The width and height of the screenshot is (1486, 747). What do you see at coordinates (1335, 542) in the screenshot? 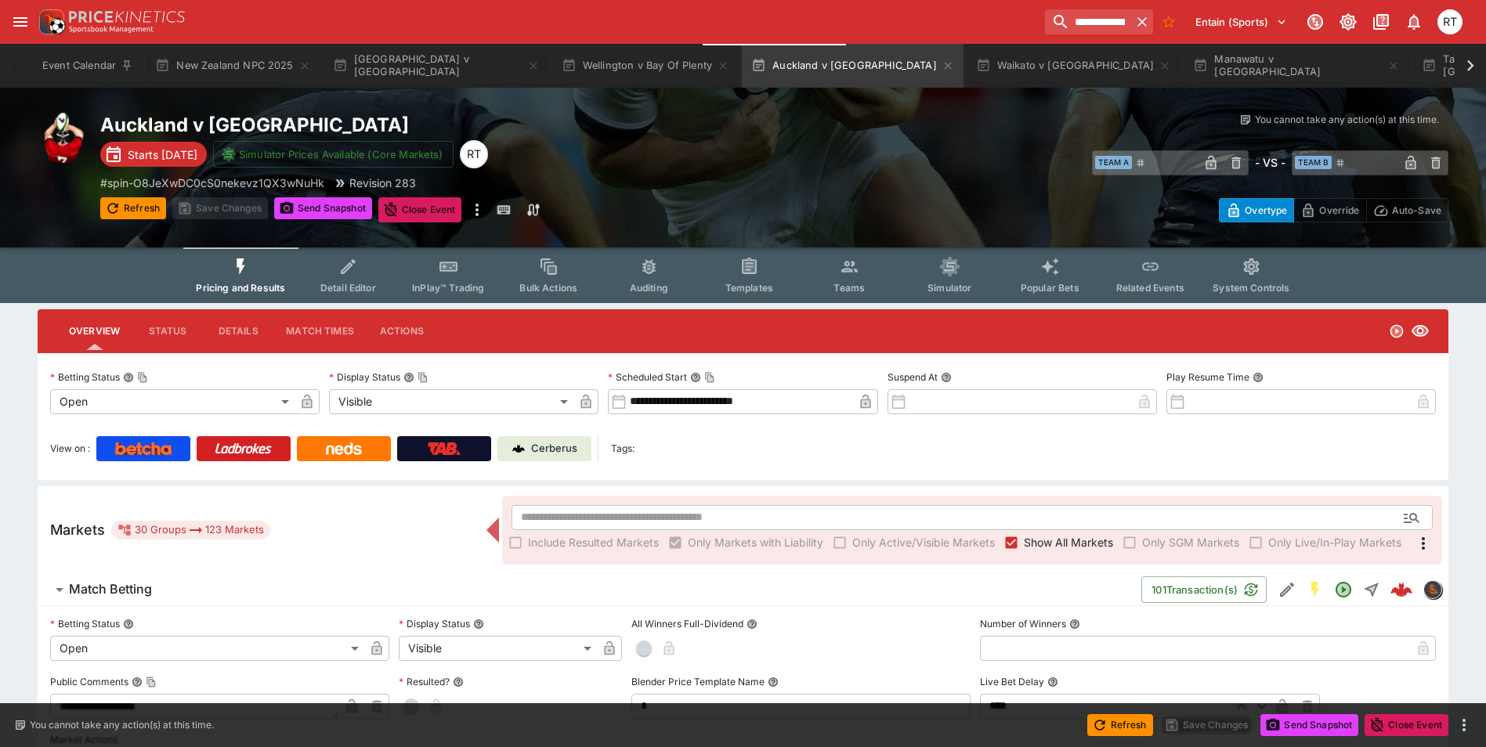
I see `span: Only Live/In-Play Markets` at bounding box center [1335, 542].